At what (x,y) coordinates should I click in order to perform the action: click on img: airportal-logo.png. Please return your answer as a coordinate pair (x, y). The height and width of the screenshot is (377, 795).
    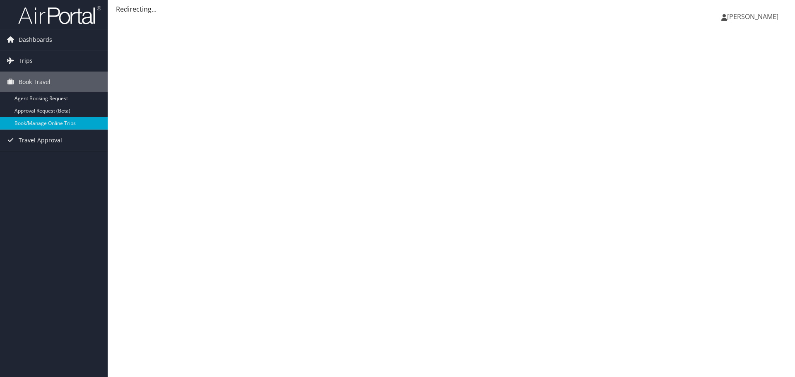
    Looking at the image, I should click on (60, 15).